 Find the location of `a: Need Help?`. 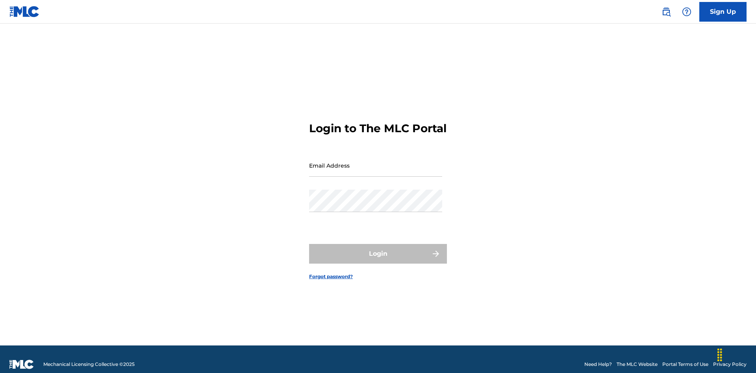

a: Need Help? is located at coordinates (598, 365).